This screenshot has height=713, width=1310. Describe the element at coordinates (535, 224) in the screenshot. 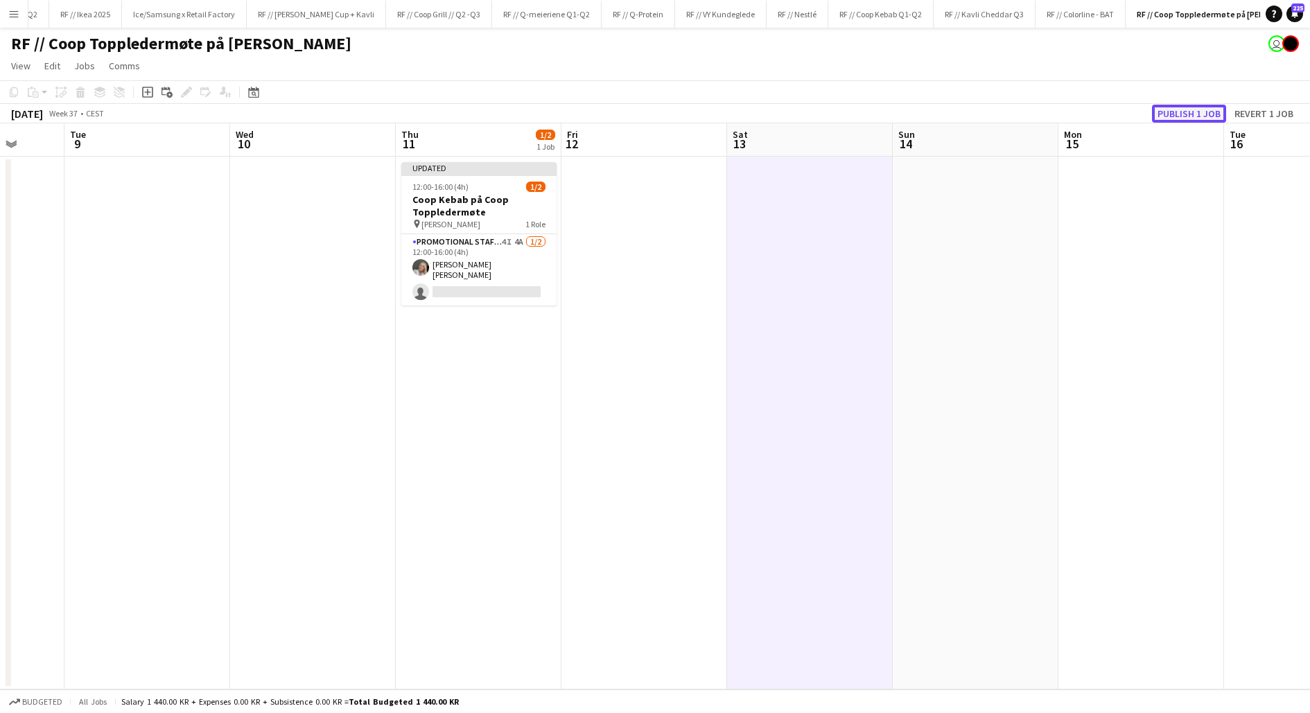

I see `span: 1 Role` at that location.